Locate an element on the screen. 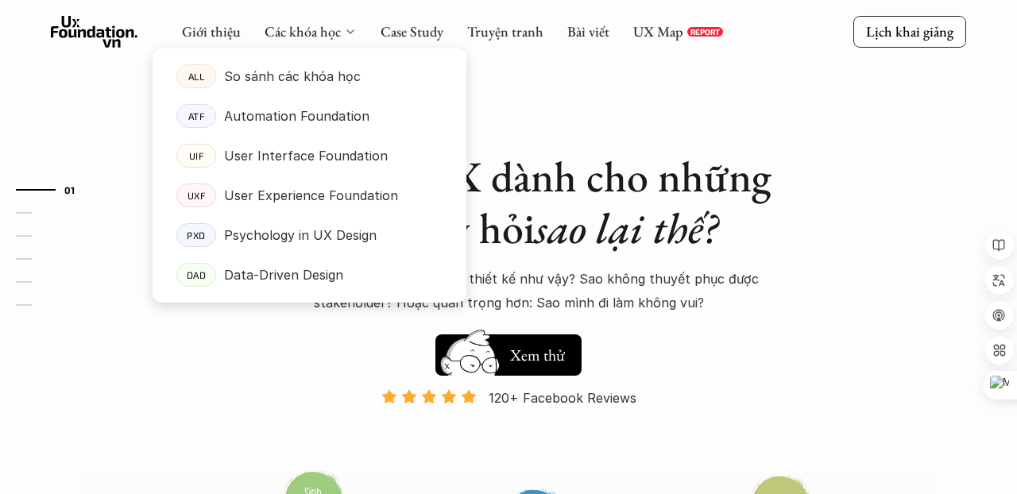  p: User Interface Foundation is located at coordinates (306, 156).